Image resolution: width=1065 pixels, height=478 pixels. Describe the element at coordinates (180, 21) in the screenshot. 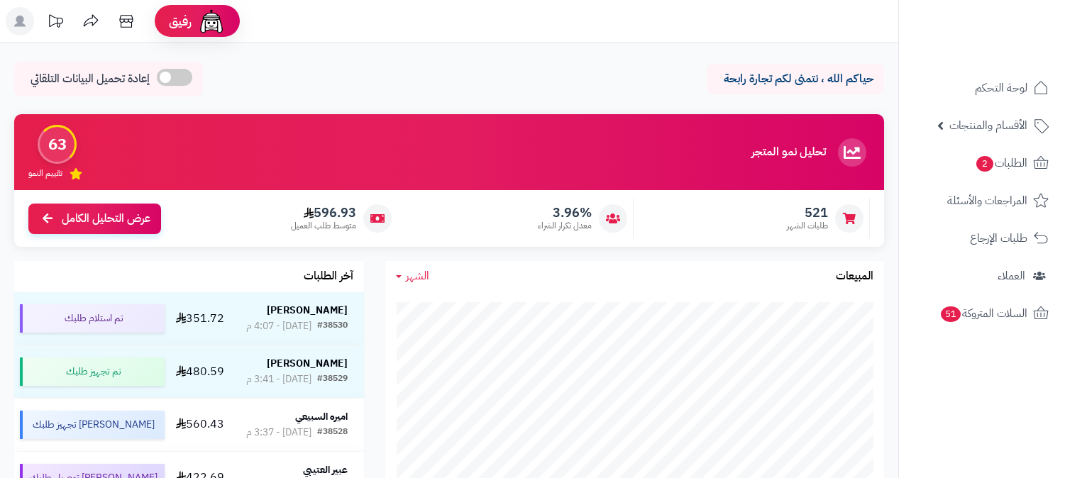

I see `span: رفيق` at that location.